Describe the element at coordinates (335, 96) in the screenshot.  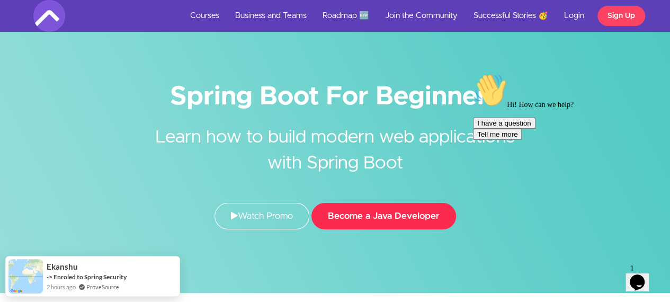
I see `h1: Spring Boot For Beginners` at that location.